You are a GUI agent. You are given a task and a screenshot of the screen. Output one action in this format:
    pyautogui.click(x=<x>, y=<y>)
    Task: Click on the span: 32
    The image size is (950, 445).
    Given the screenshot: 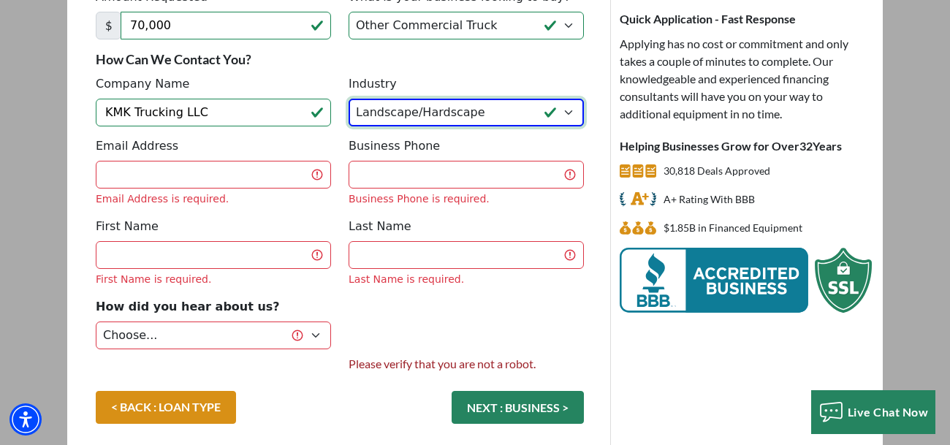 What is the action you would take?
    pyautogui.click(x=806, y=145)
    